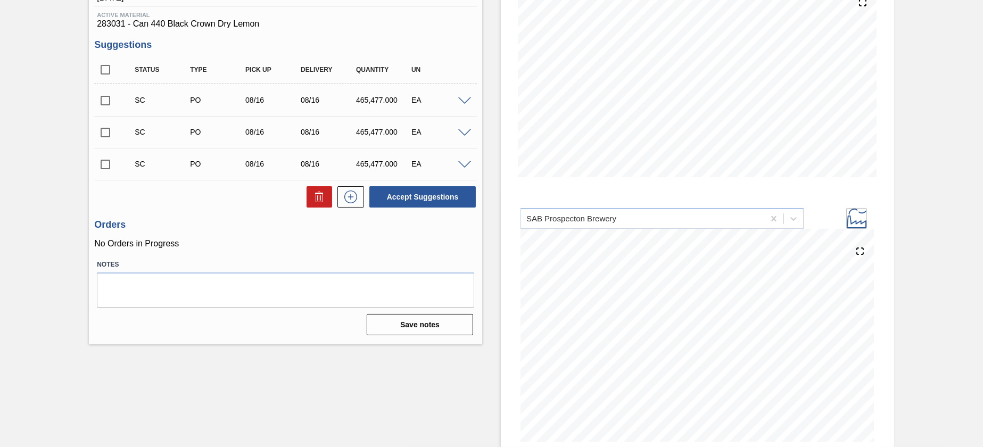  Describe the element at coordinates (348, 197) in the screenshot. I see `div: New suggestion` at that location.